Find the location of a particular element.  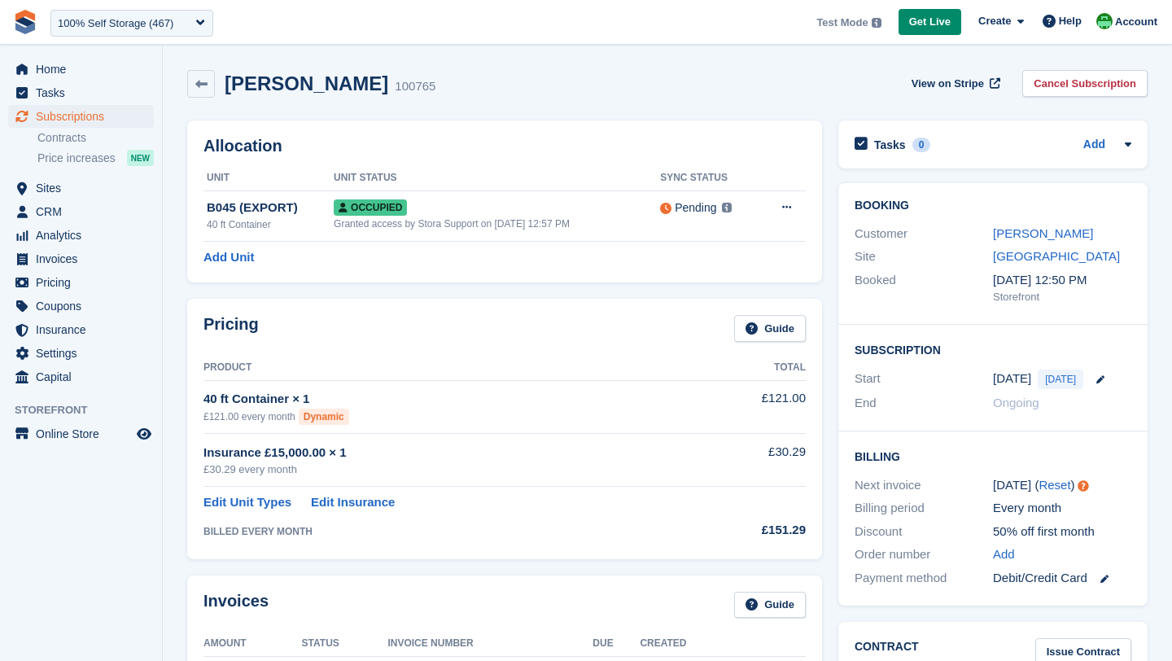

span: Invoices is located at coordinates (85, 259).